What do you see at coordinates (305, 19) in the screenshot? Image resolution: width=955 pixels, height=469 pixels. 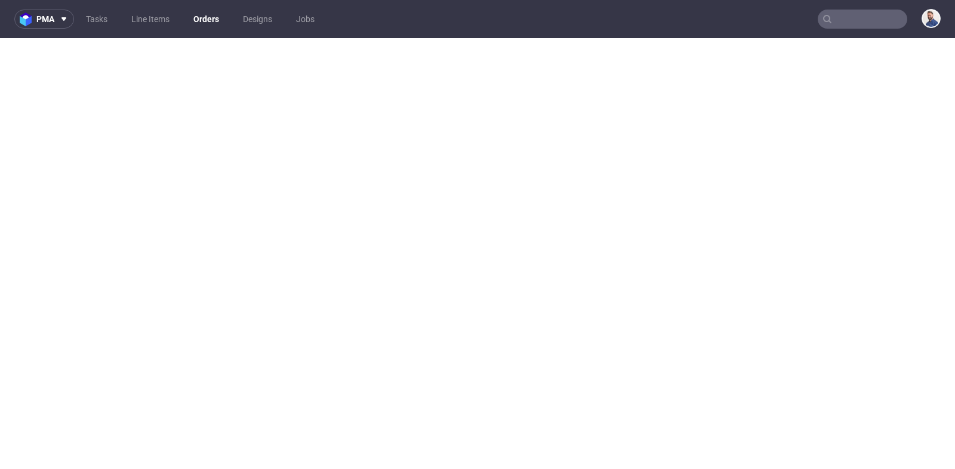 I see `a: Jobs` at bounding box center [305, 19].